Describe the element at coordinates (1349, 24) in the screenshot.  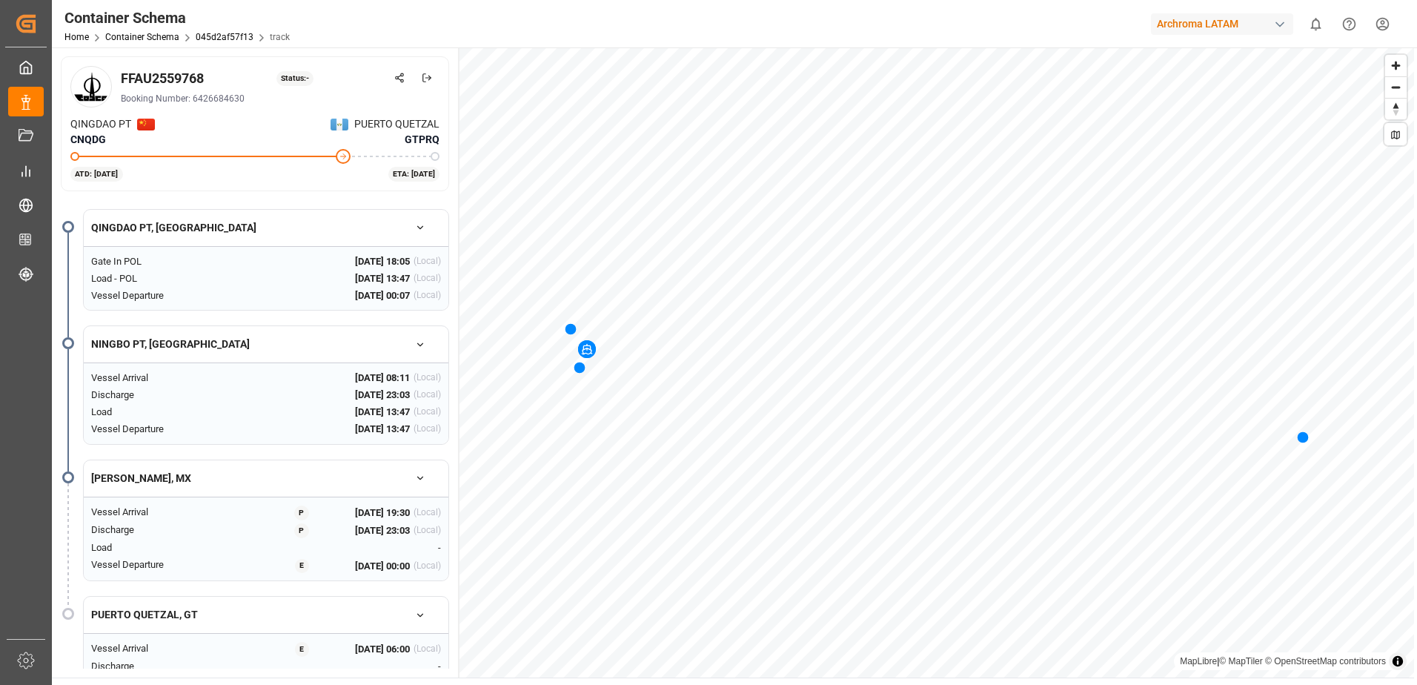
I see `button: Help Center` at that location.